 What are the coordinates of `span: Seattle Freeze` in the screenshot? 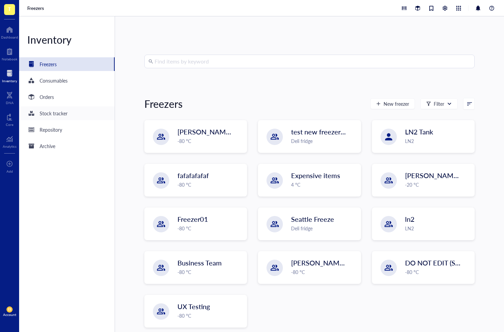 It's located at (313, 219).